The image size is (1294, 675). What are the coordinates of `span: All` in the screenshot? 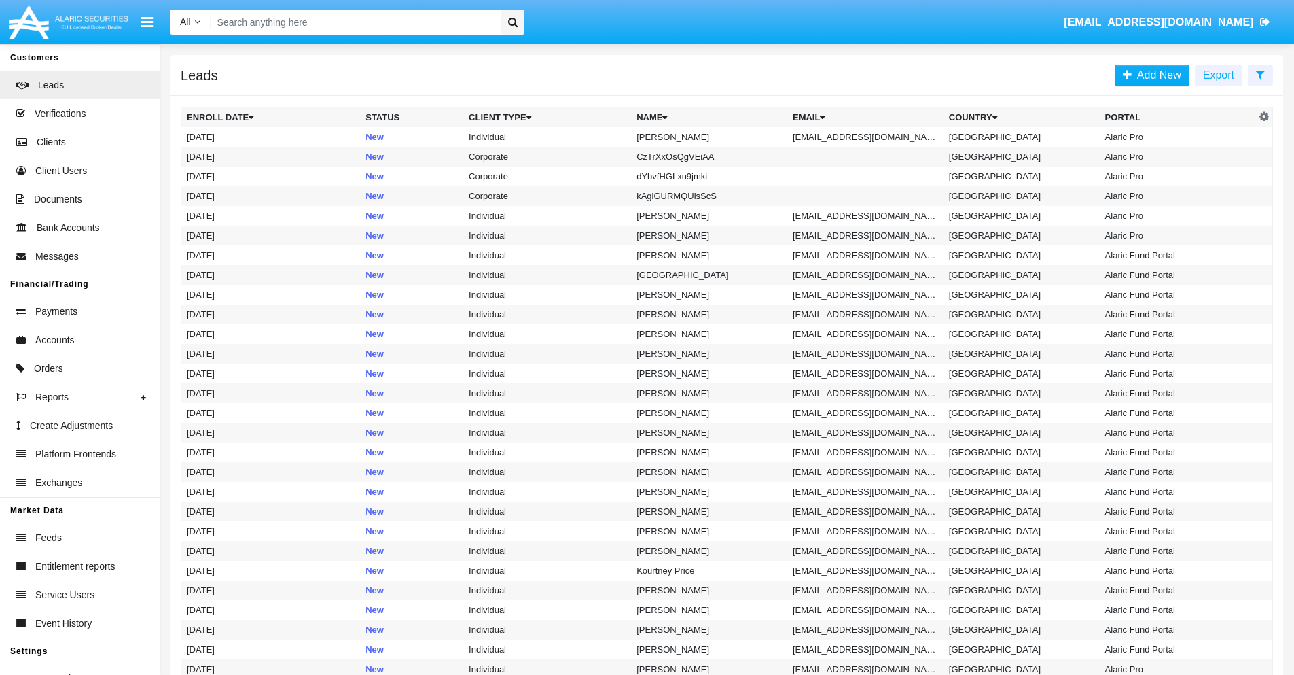 It's located at (186, 22).